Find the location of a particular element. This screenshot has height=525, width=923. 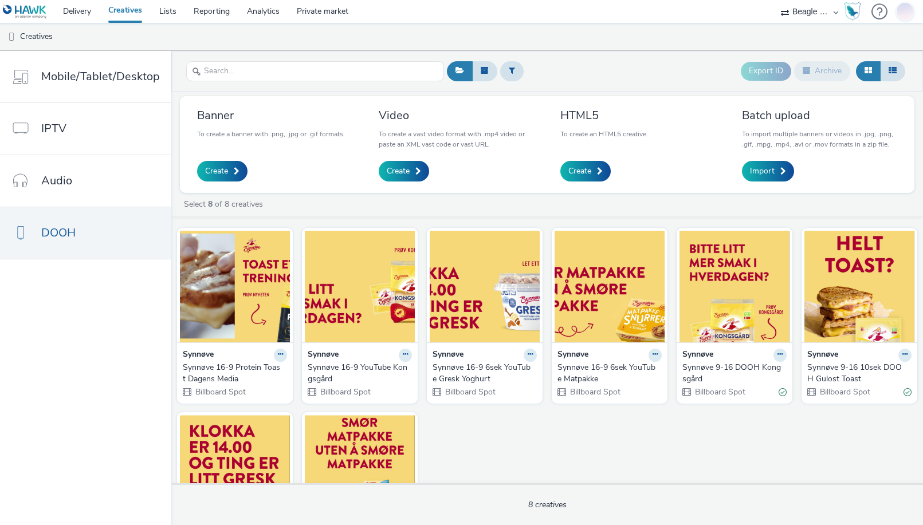

img: Synnøve 9-16 DOOH Kongsgård visual is located at coordinates (734, 286).